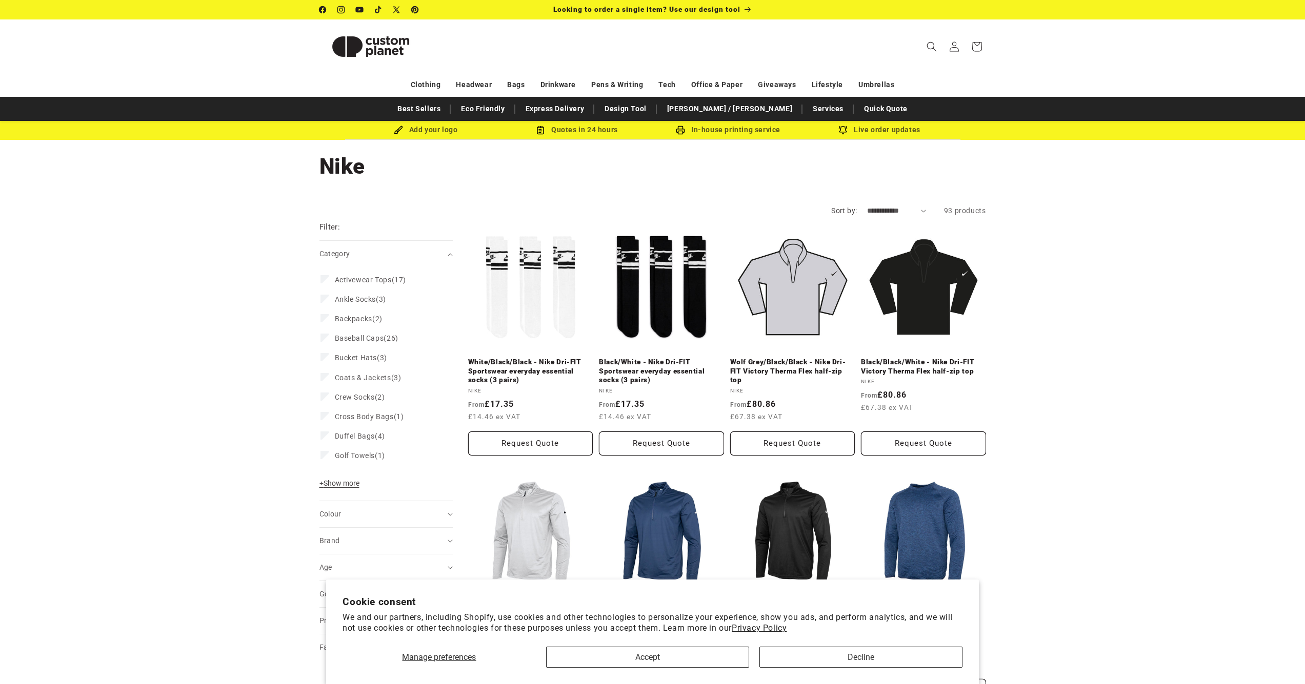 This screenshot has width=1305, height=684. What do you see at coordinates (363, 378) in the screenshot?
I see `span: Coats & Jackets` at bounding box center [363, 378].